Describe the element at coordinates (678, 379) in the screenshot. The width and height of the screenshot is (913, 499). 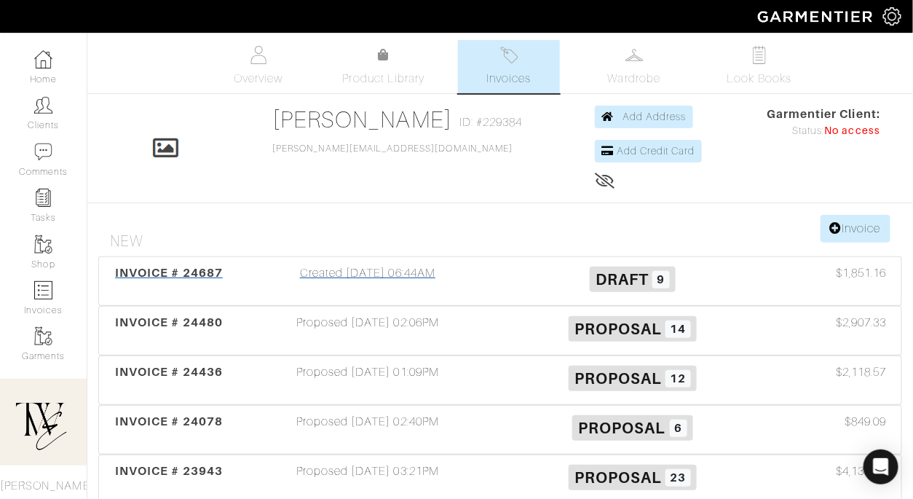
I see `span: 12` at that location.